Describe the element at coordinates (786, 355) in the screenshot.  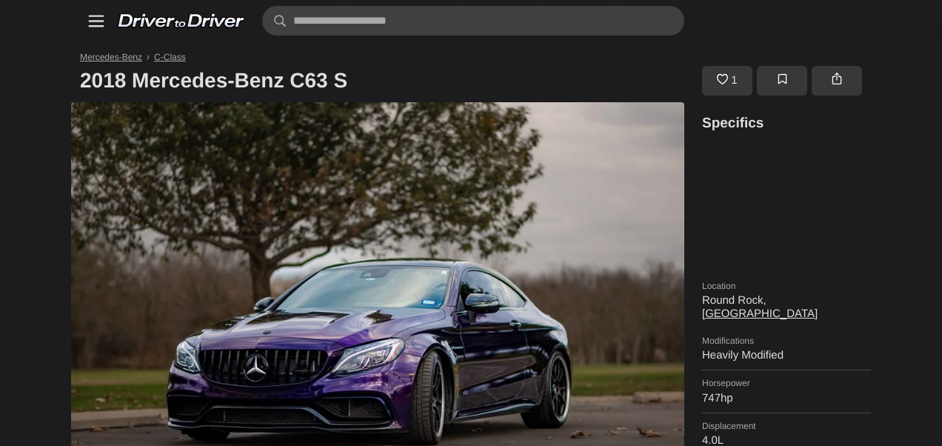
I see `dd: Heavily Modified` at that location.